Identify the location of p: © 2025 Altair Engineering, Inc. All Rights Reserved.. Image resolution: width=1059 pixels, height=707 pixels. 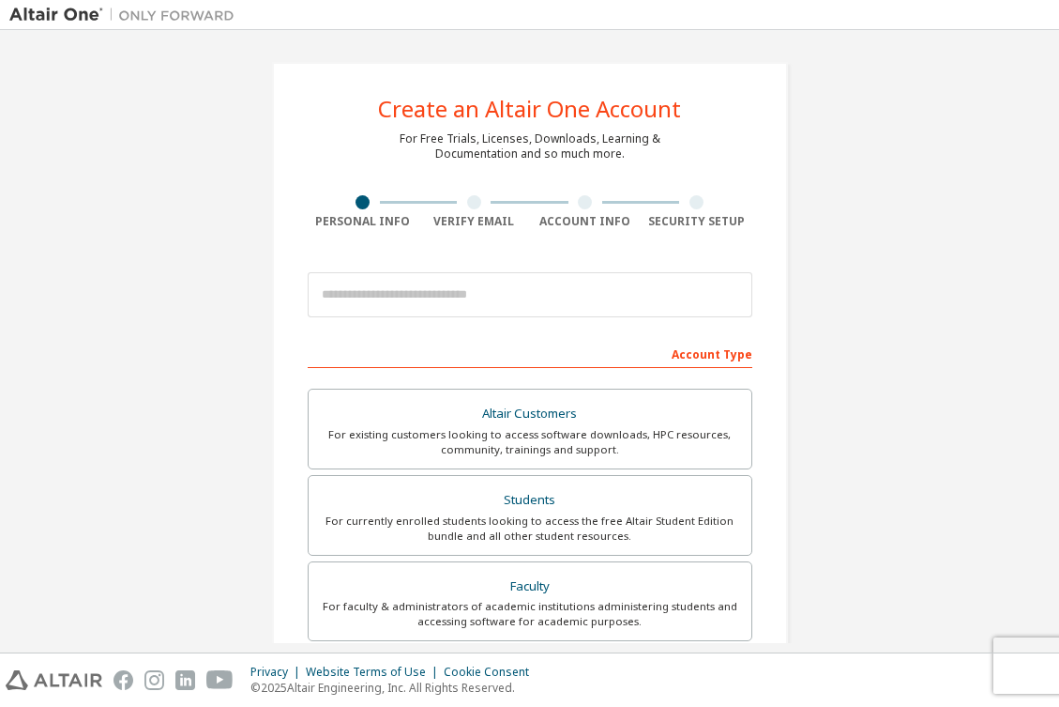
(395, 687).